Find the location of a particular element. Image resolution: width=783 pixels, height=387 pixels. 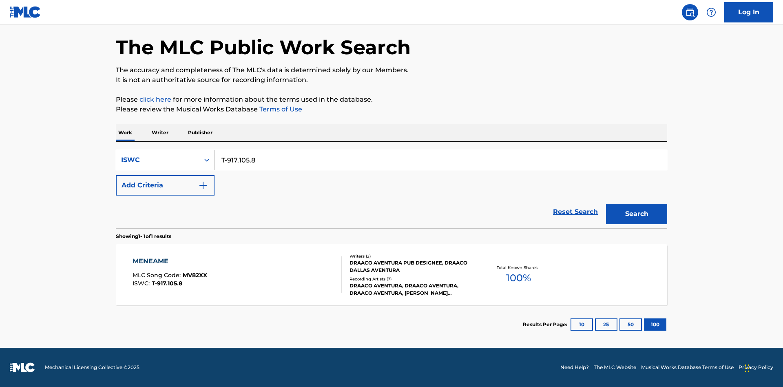

a: Public Search is located at coordinates (690, 12).